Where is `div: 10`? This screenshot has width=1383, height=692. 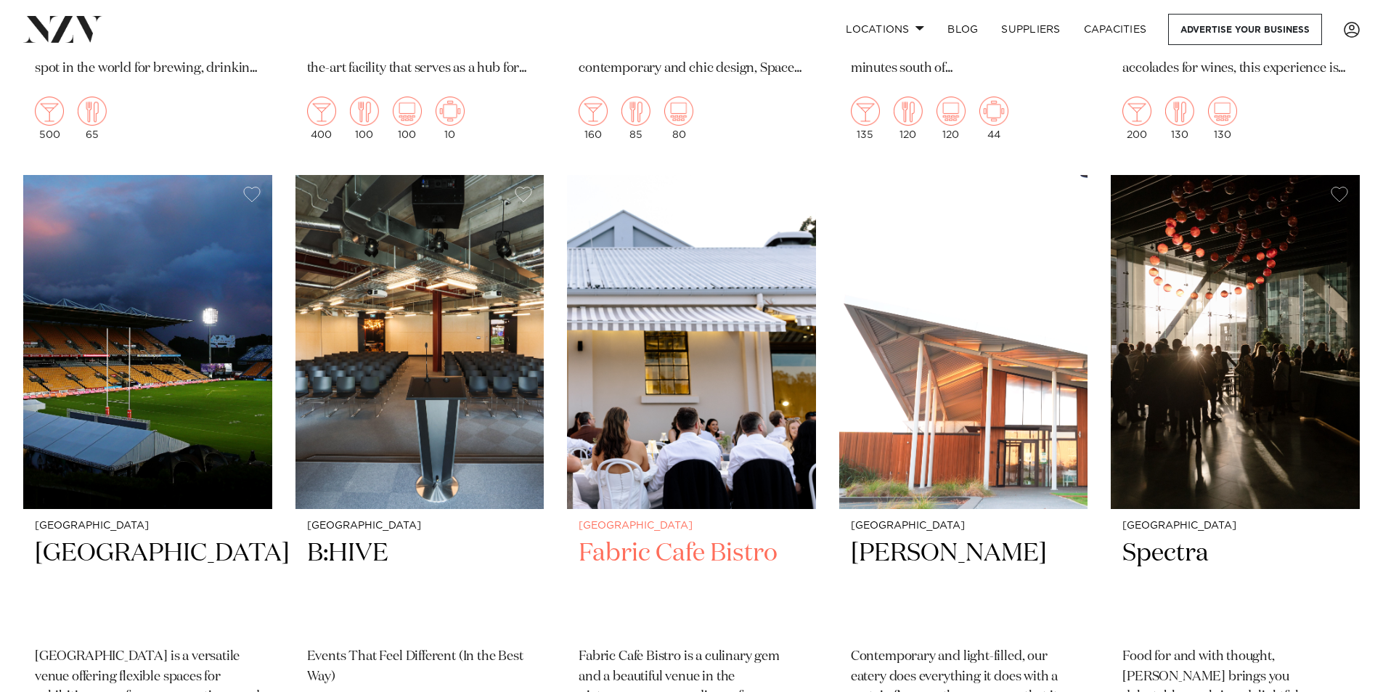
div: 10 is located at coordinates (450, 118).